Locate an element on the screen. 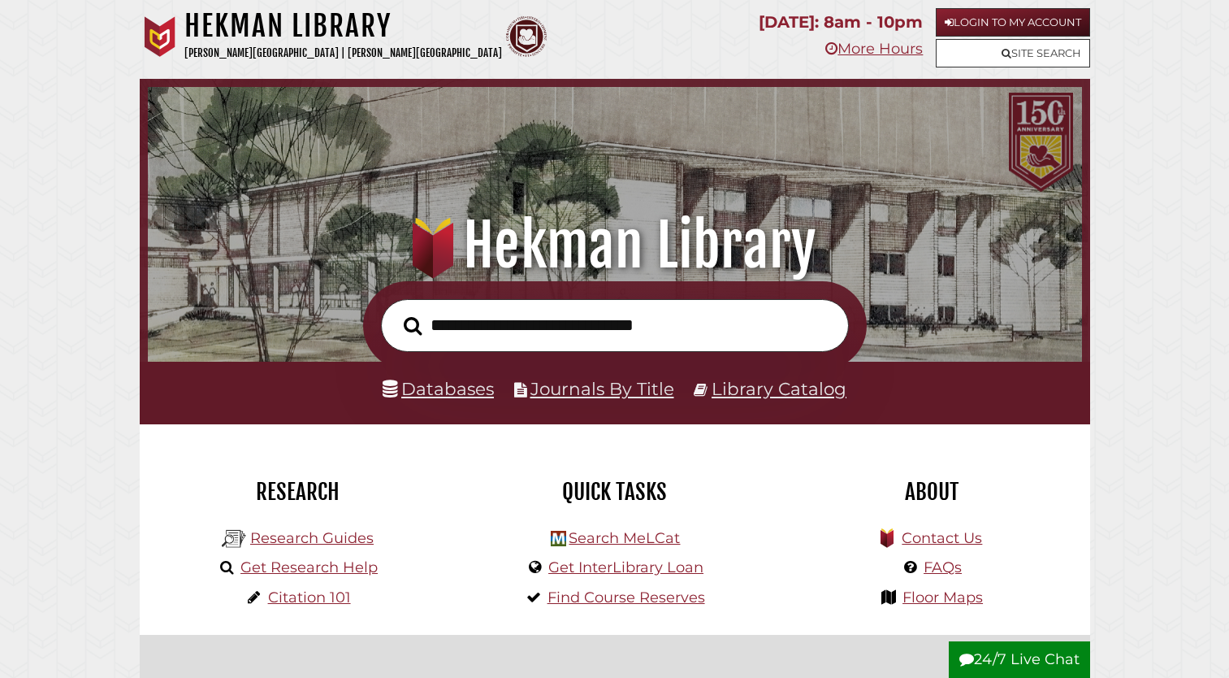 The width and height of the screenshot is (1229, 678). a: Search MeLCat is located at coordinates (624, 538).